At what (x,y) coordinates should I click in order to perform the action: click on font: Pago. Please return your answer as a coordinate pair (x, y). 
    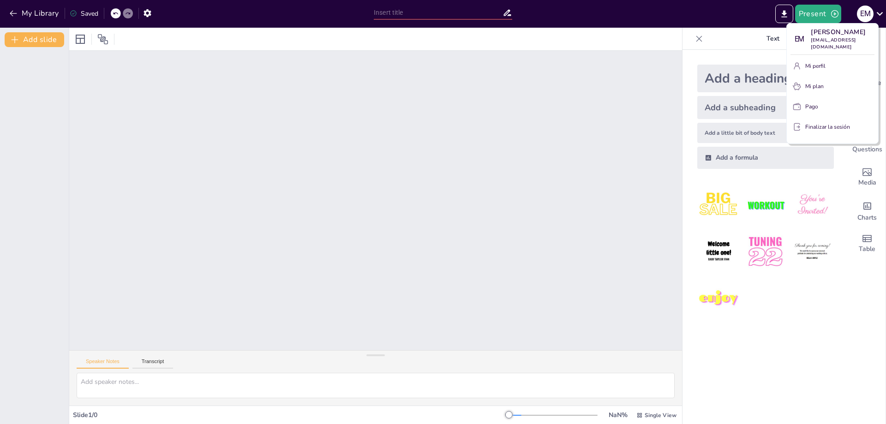
    Looking at the image, I should click on (812, 107).